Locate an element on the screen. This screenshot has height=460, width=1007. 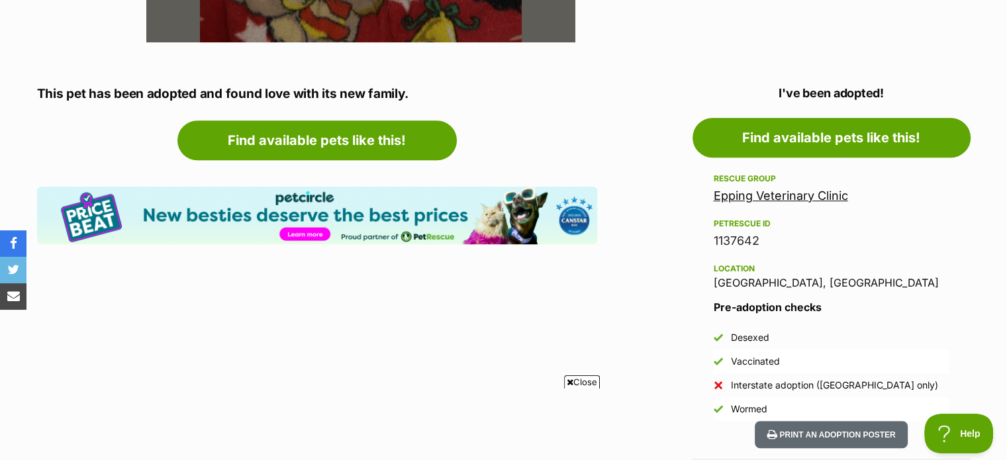
div: Location is located at coordinates (832, 269).